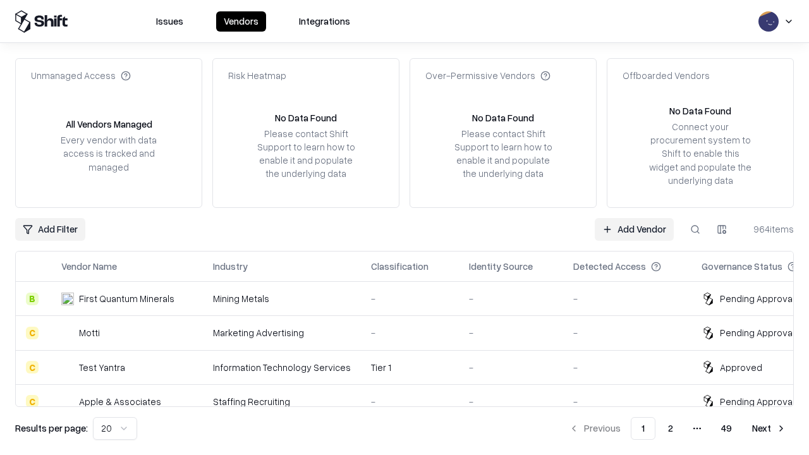 Image resolution: width=809 pixels, height=455 pixels. What do you see at coordinates (169, 21) in the screenshot?
I see `button: Issues` at bounding box center [169, 21].